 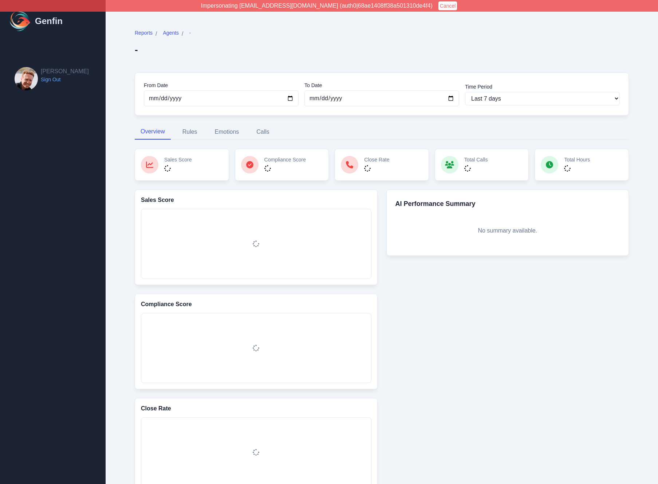 What do you see at coordinates (508, 204) in the screenshot?
I see `h3: AI Performance Summary` at bounding box center [508, 204].